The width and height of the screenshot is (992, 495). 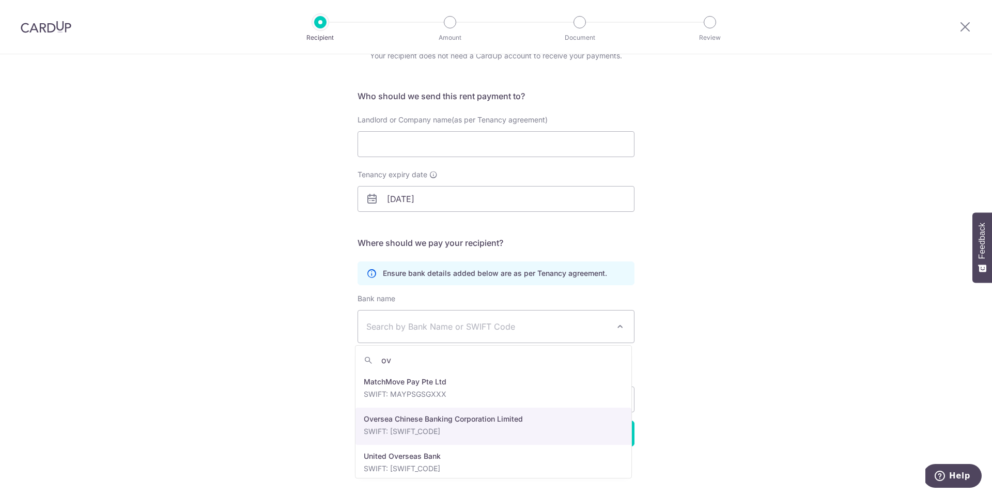 What do you see at coordinates (392, 175) in the screenshot?
I see `span: Tenancy expiry date` at bounding box center [392, 175].